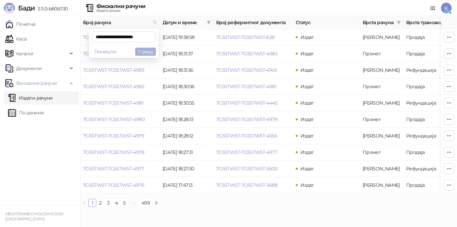 The width and height of the screenshot is (457, 227). I want to click on td: 7G5STW5T-7G5STW5T-4976, so click(120, 185).